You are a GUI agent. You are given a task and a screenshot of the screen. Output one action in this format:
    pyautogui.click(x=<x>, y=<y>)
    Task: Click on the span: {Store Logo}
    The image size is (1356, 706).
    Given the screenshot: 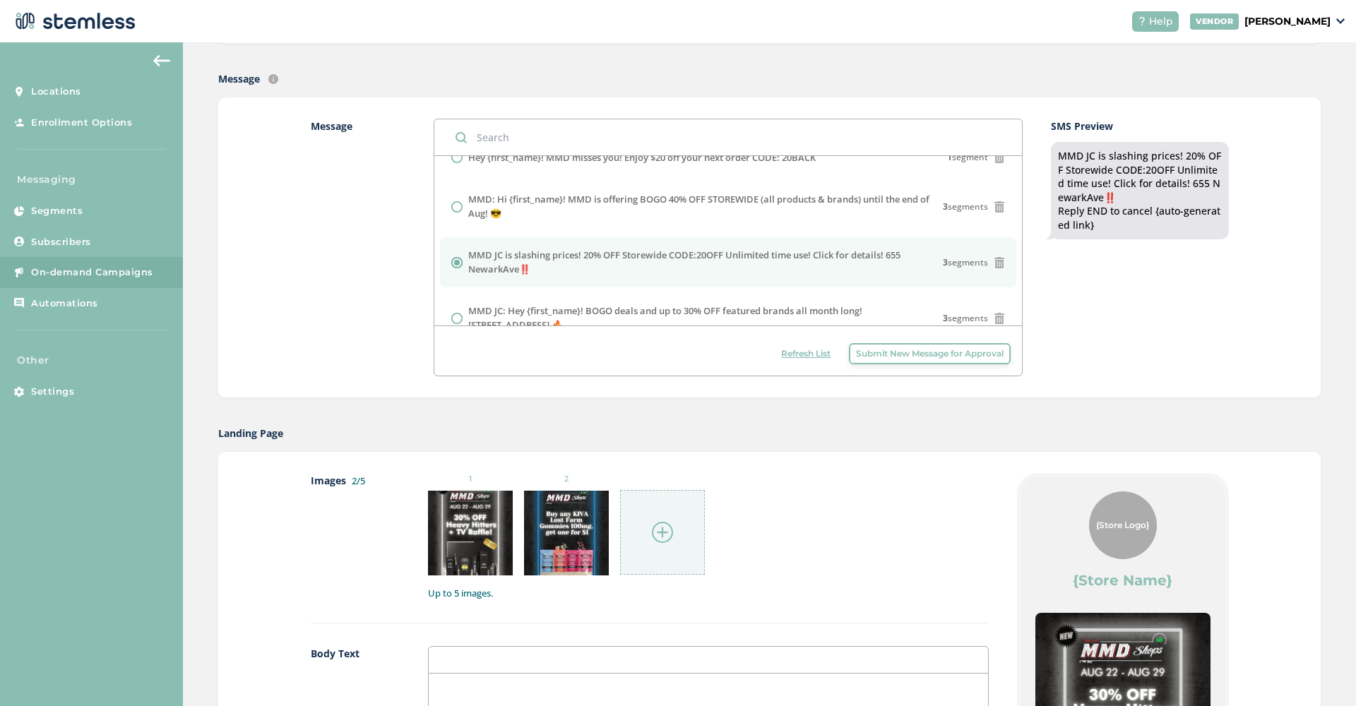 What is the action you would take?
    pyautogui.click(x=1122, y=525)
    